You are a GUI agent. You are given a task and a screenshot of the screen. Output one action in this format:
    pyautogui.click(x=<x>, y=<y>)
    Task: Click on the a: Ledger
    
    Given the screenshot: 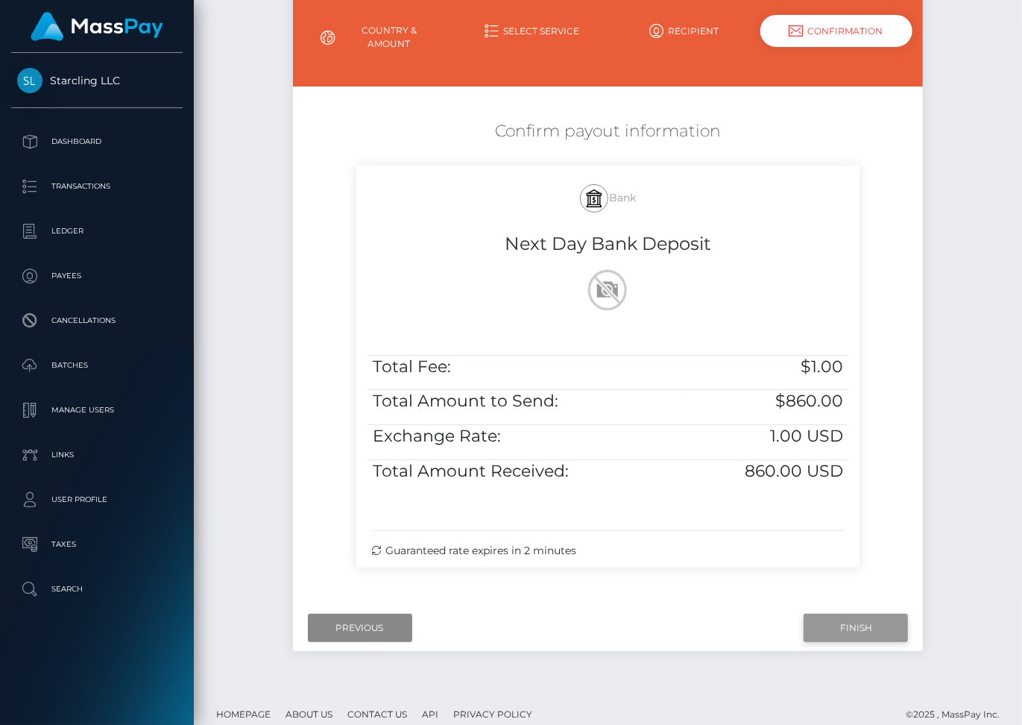 What is the action you would take?
    pyautogui.click(x=97, y=231)
    